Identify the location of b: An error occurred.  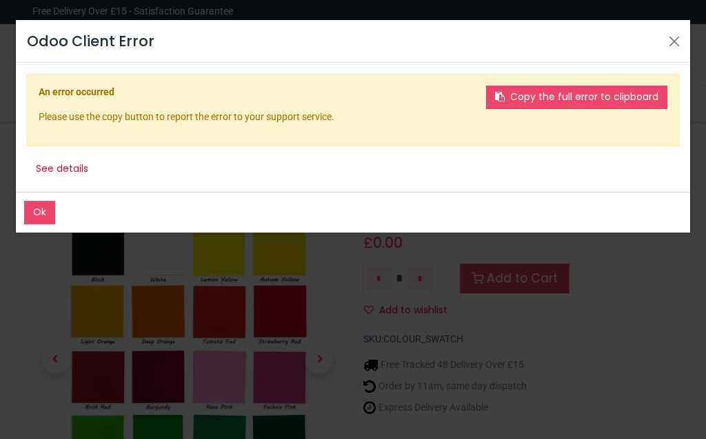
(77, 92).